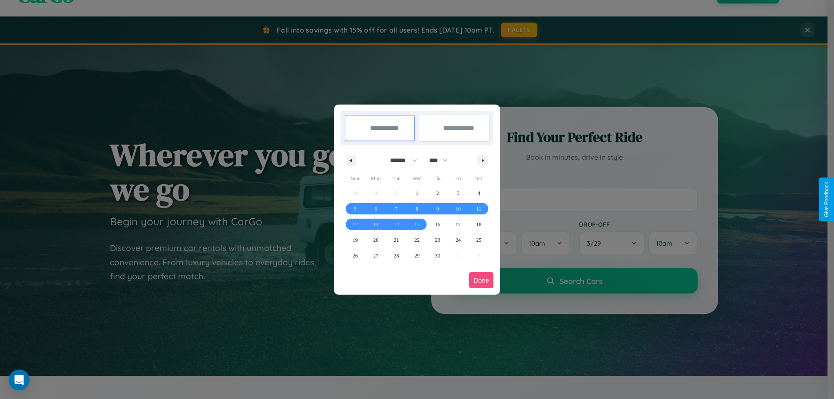  What do you see at coordinates (397, 240) in the screenshot?
I see `span: 21` at bounding box center [397, 240].